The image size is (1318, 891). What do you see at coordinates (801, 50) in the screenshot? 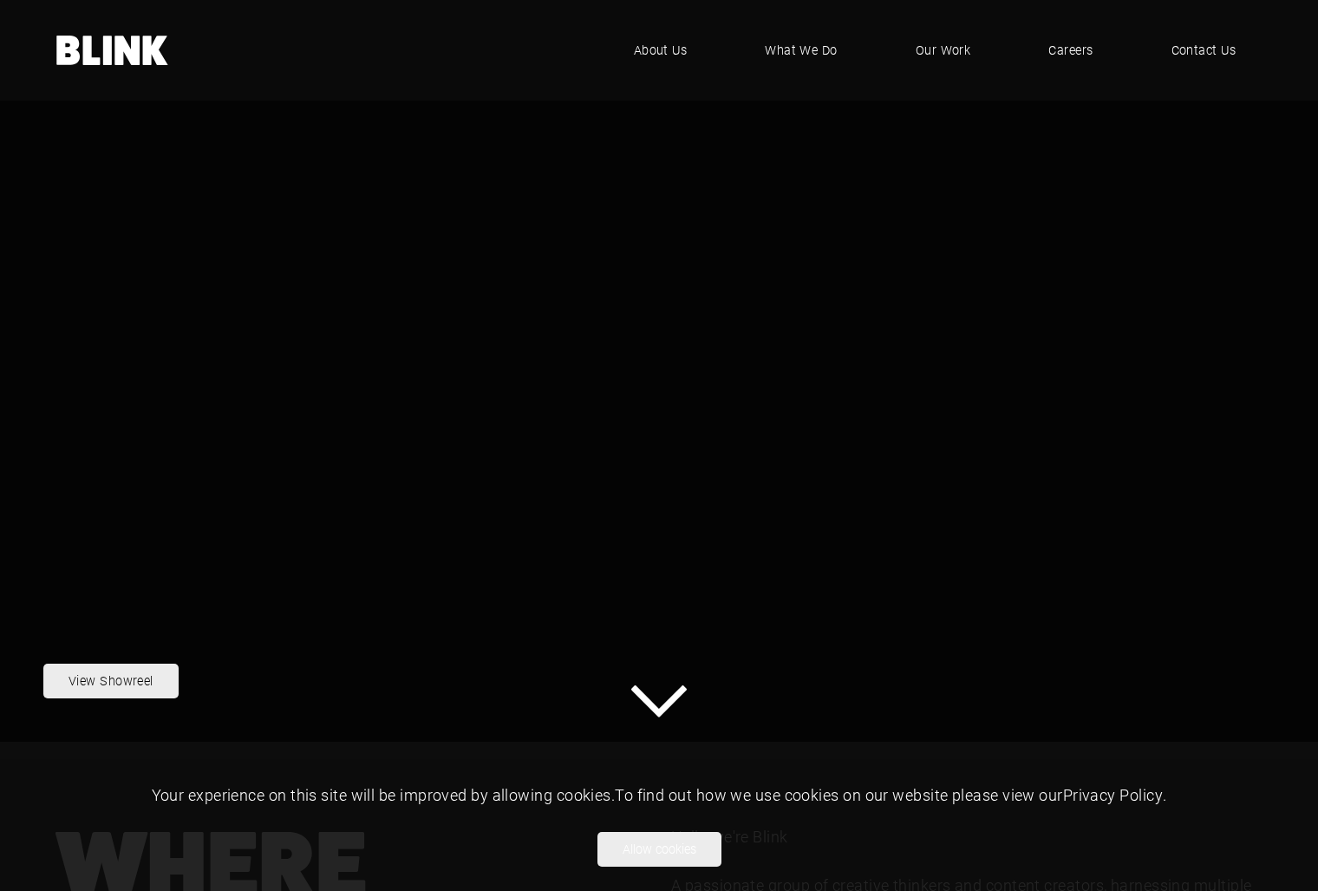
I see `span: What We Do` at bounding box center [801, 50].